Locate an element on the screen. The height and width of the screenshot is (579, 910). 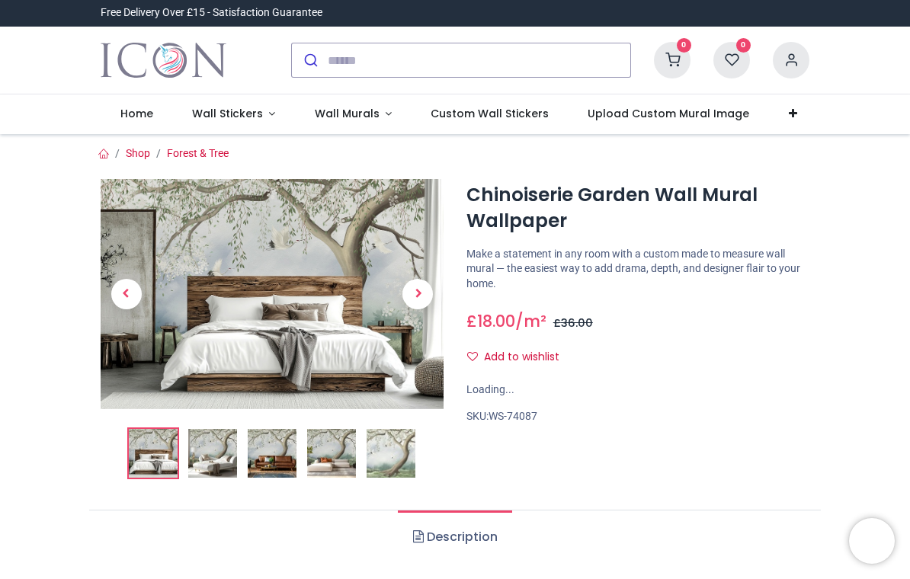
span: 36.00 is located at coordinates (577, 323).